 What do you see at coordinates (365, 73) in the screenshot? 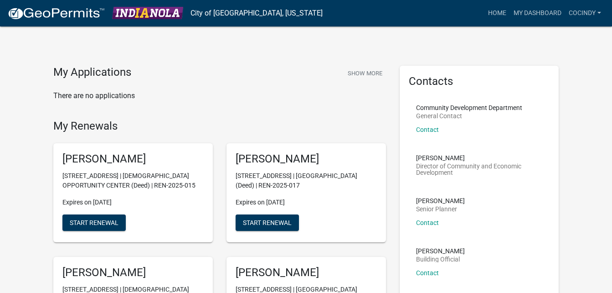
I see `button: Show More` at bounding box center [365, 73].